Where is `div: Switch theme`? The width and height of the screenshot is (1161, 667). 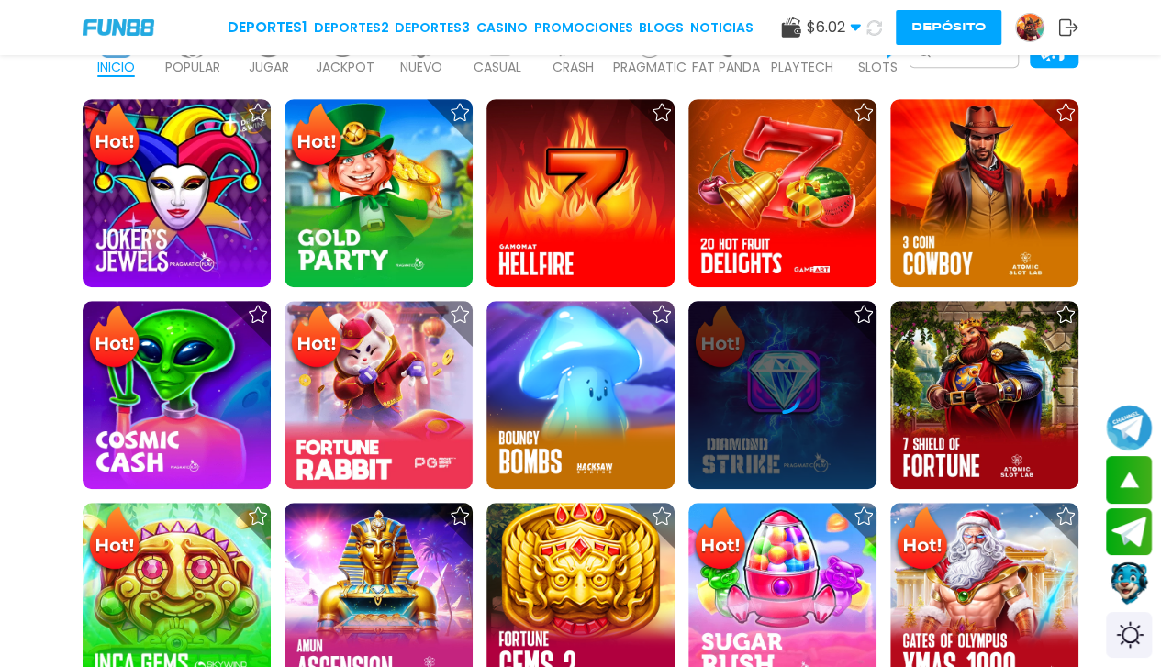
div: Switch theme is located at coordinates (1129, 635).